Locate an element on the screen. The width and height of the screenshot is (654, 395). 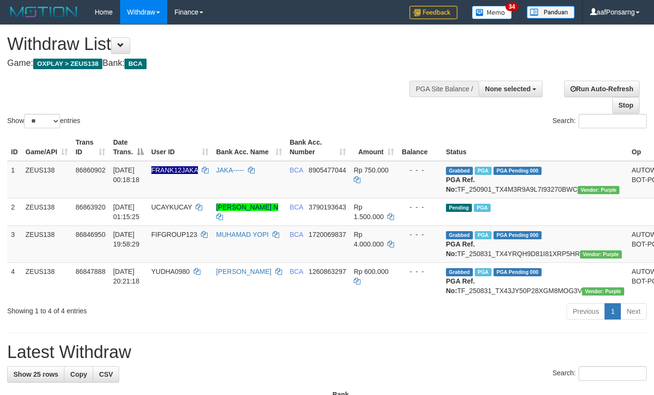
span: Rp 4.000.000 is located at coordinates (368, 239).